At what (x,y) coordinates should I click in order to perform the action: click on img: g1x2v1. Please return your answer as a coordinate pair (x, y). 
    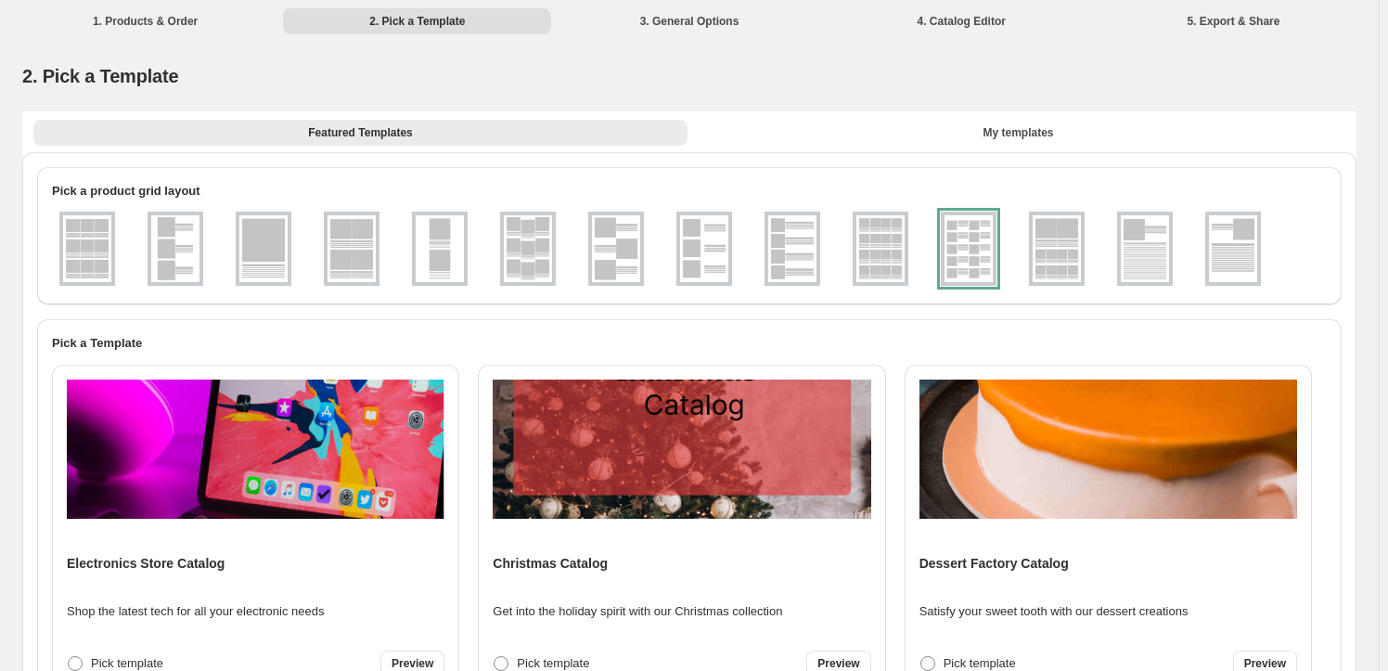
    Looking at the image, I should click on (440, 249).